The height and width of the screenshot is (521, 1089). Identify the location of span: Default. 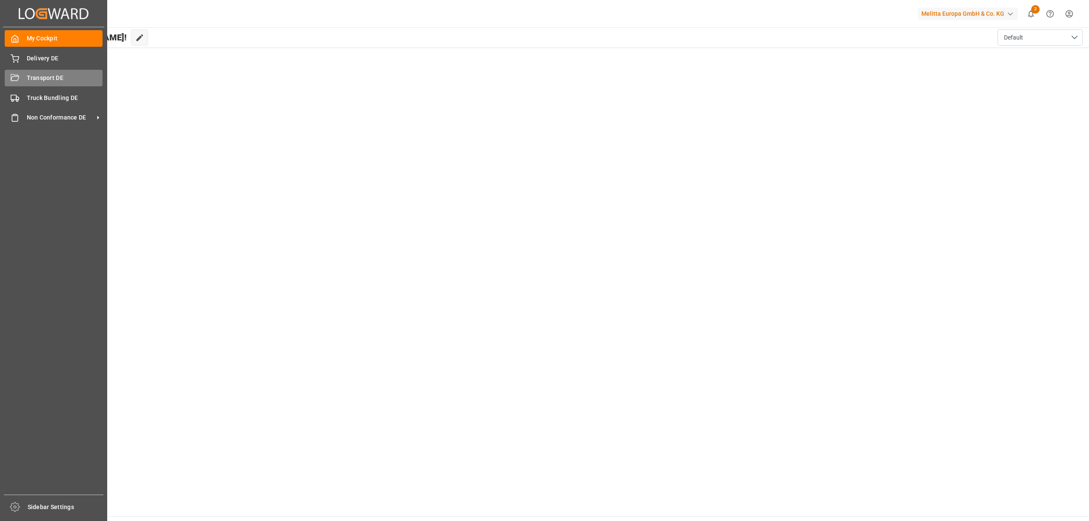
(1013, 37).